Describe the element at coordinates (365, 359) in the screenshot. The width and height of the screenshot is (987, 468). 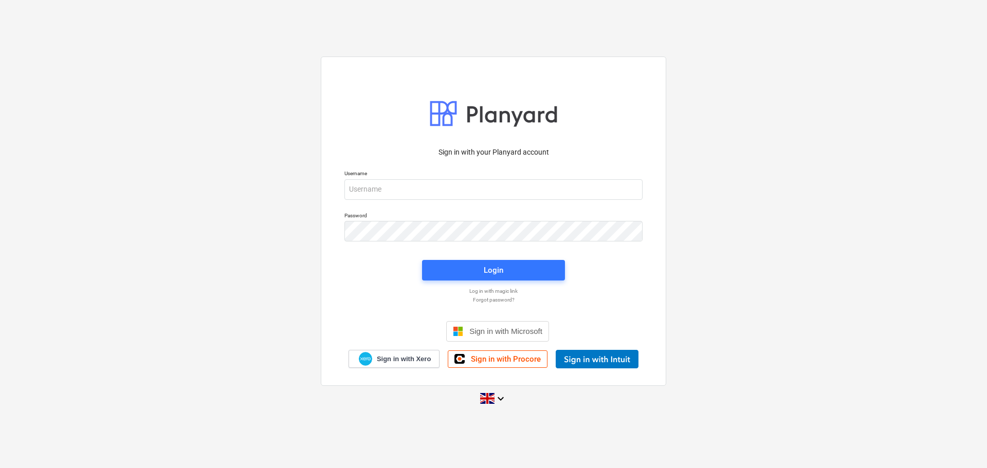
I see `img: Xero logo` at that location.